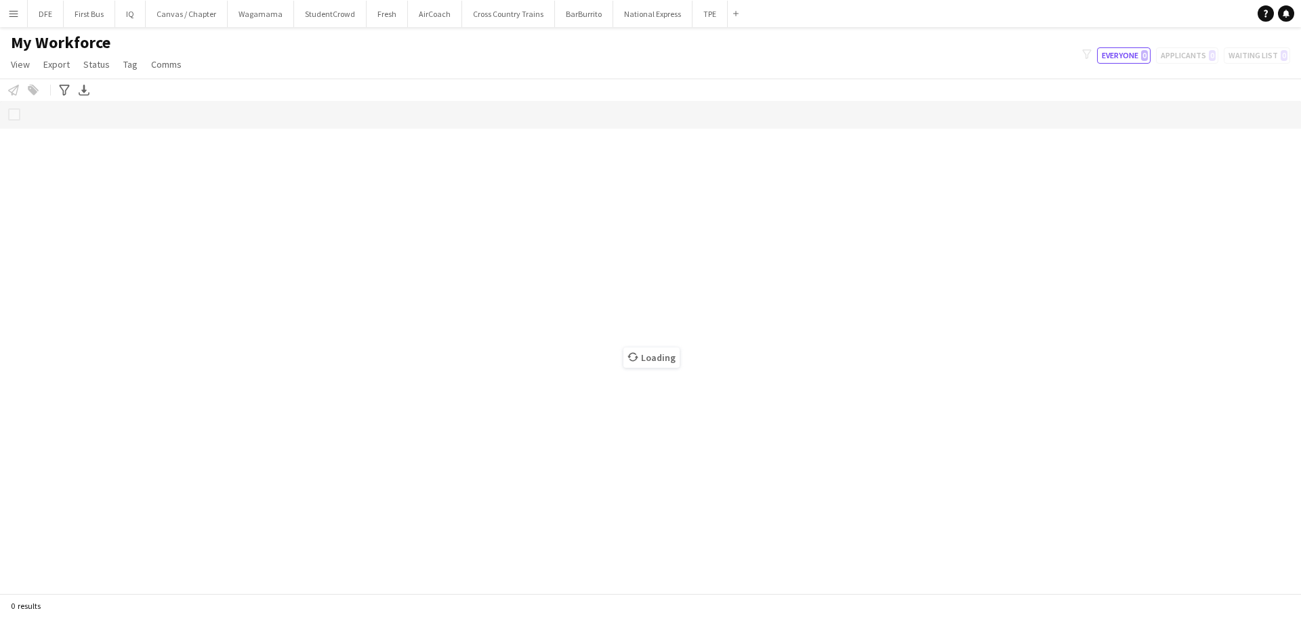 This screenshot has width=1301, height=617. What do you see at coordinates (166, 64) in the screenshot?
I see `a: Comms` at bounding box center [166, 64].